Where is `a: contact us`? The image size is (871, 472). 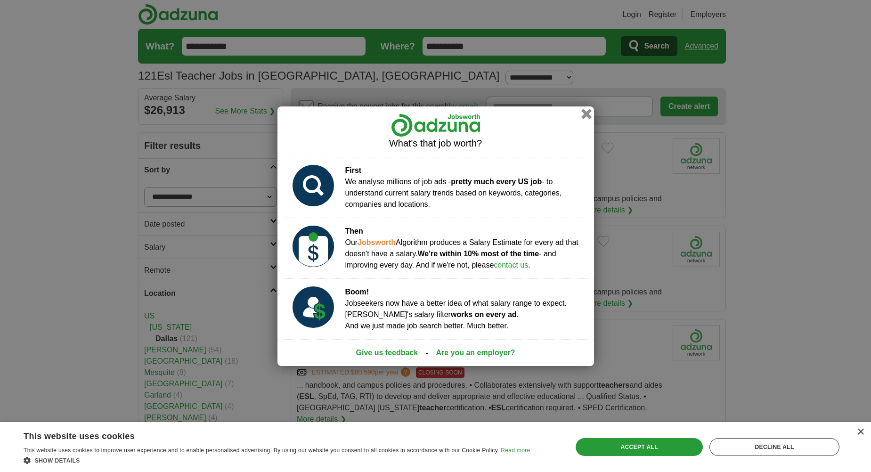 a: contact us is located at coordinates (511, 265).